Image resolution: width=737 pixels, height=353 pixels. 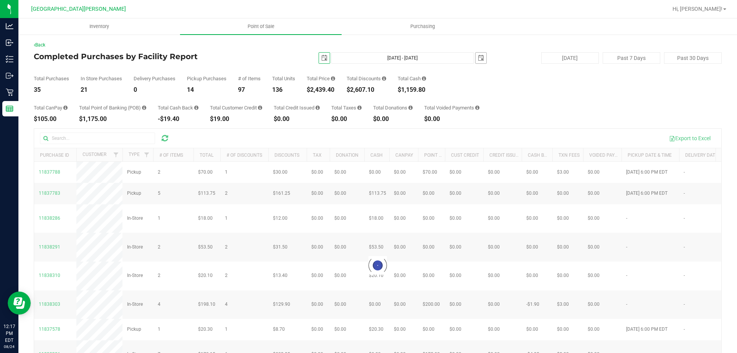 What do you see at coordinates (10, 43) in the screenshot?
I see `inline-svg: Inbound` at bounding box center [10, 43].